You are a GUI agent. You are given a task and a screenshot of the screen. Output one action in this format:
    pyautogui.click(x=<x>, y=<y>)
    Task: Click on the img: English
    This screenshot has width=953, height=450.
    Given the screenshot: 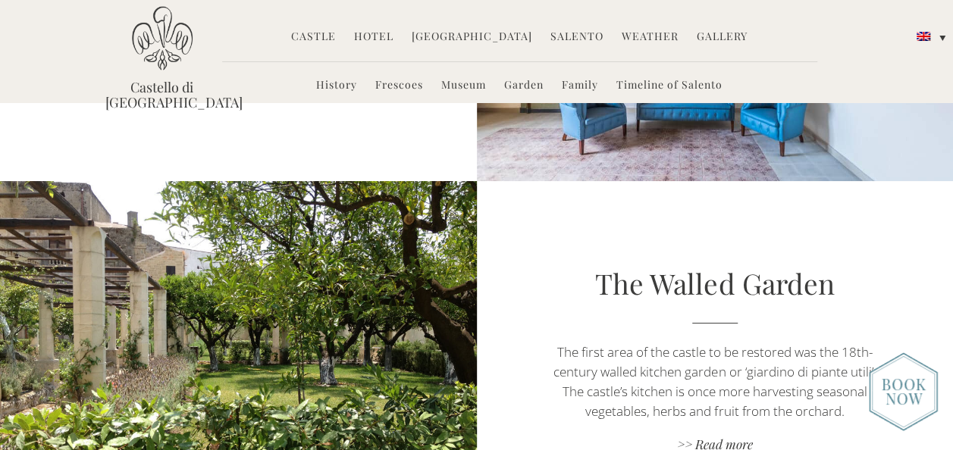 What is the action you would take?
    pyautogui.click(x=923, y=36)
    